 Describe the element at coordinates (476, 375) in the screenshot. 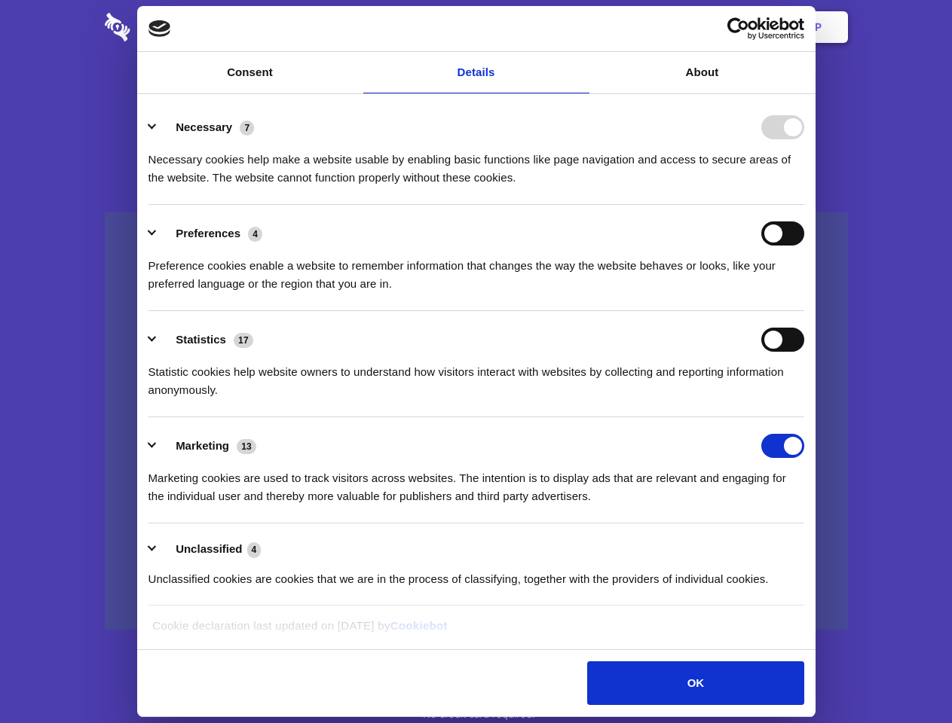

I see `div: Statistic cookies help website owners to understand how visitors interact with websites by collec...` at that location.